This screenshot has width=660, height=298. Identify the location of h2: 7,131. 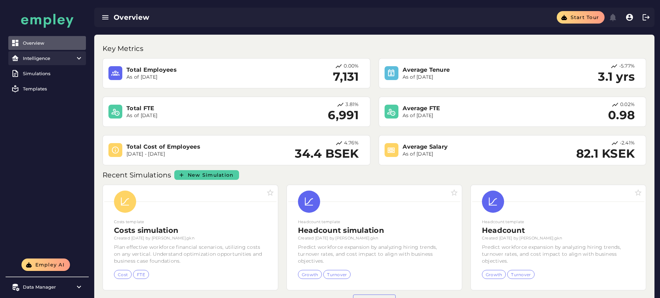
(346, 77).